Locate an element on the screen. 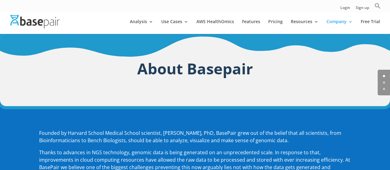 The image size is (390, 170). a: Features is located at coordinates (251, 27).